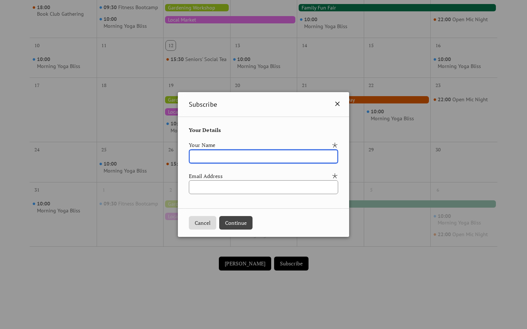  I want to click on span: Your Details, so click(204, 130).